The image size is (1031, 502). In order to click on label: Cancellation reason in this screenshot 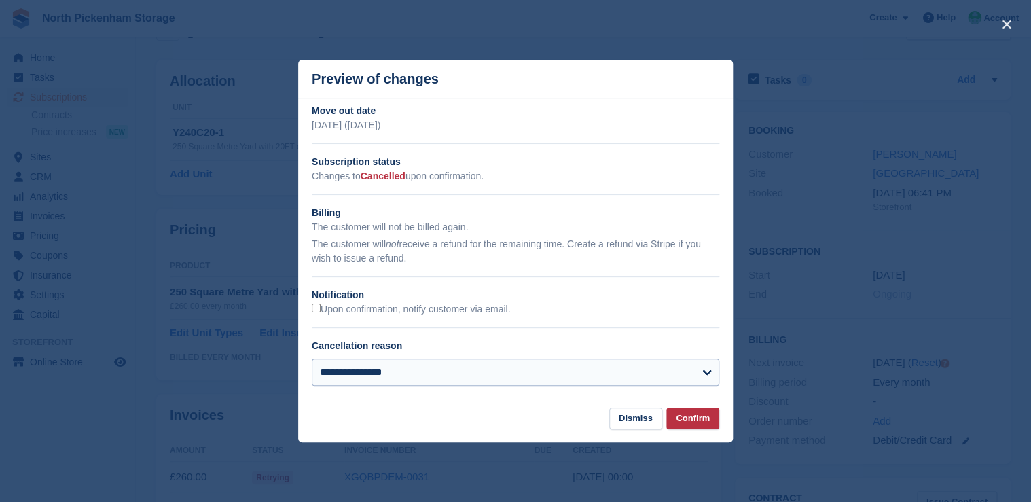, I will do `click(357, 346)`.